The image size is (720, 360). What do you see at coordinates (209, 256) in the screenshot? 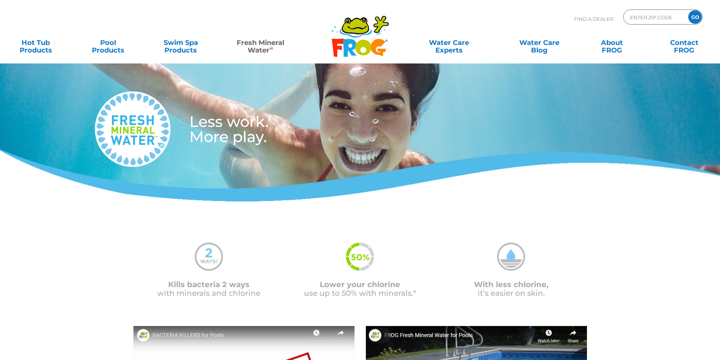
I see `img: mineral-water-2-ways` at bounding box center [209, 256].